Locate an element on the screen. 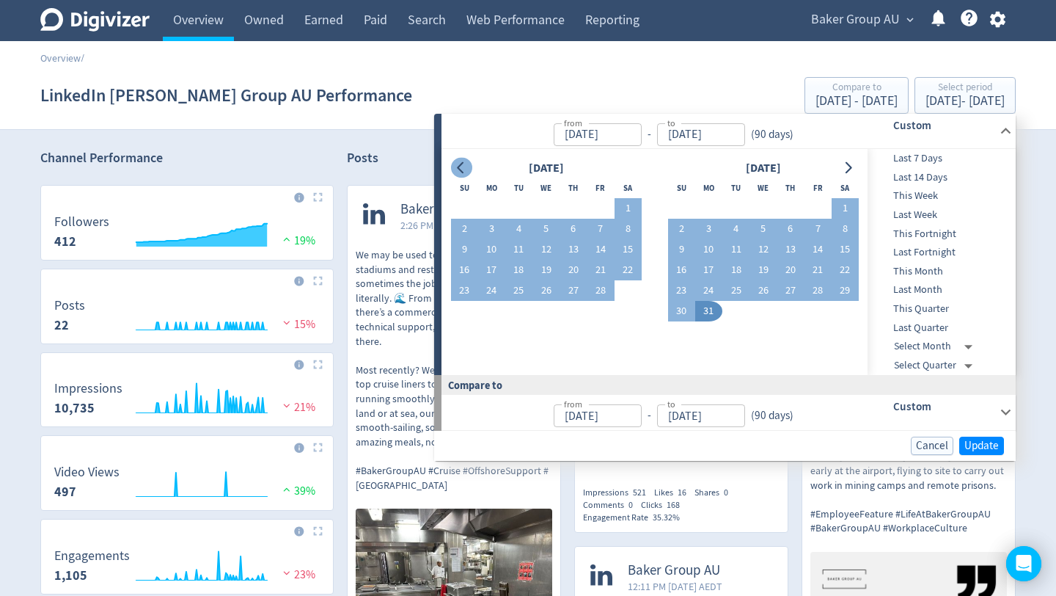  div: This Week is located at coordinates (941, 196).